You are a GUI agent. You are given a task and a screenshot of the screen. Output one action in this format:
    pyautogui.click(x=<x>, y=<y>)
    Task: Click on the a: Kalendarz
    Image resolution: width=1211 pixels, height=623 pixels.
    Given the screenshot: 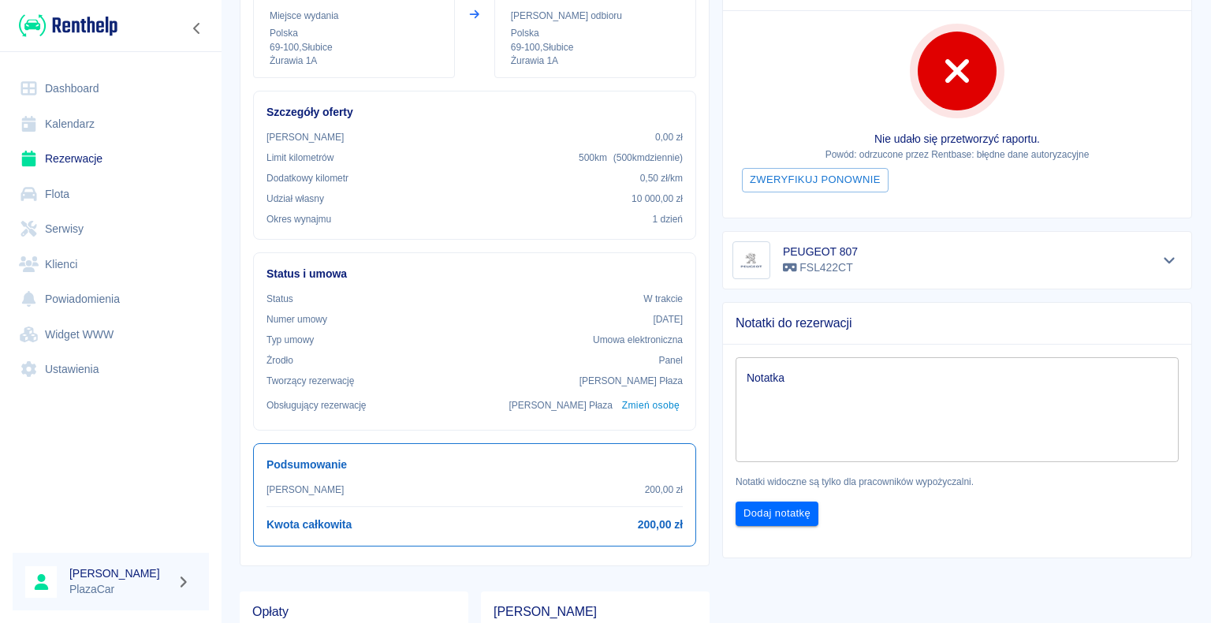 What is the action you would take?
    pyautogui.click(x=110, y=124)
    